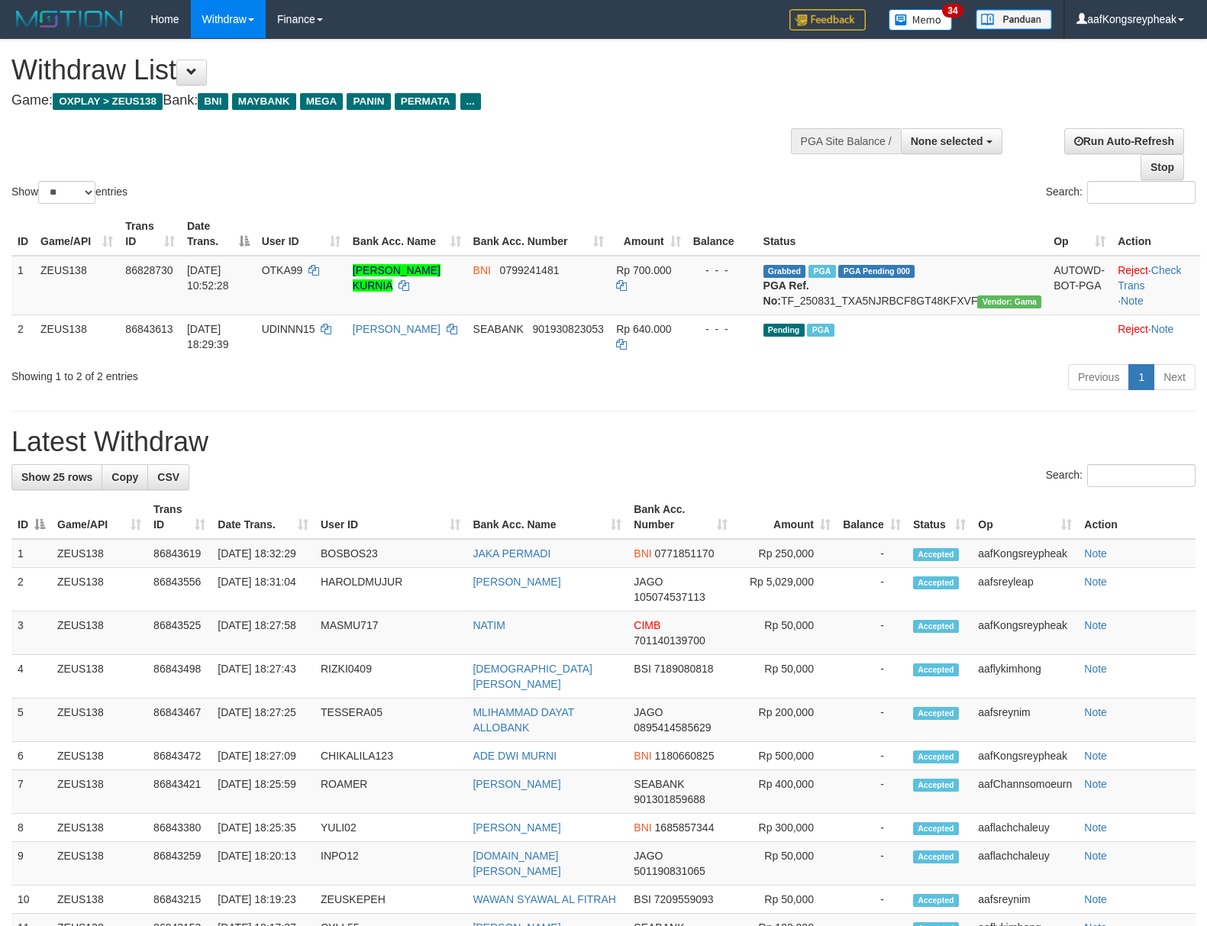 This screenshot has width=1207, height=926. I want to click on a: Previous, so click(1099, 377).